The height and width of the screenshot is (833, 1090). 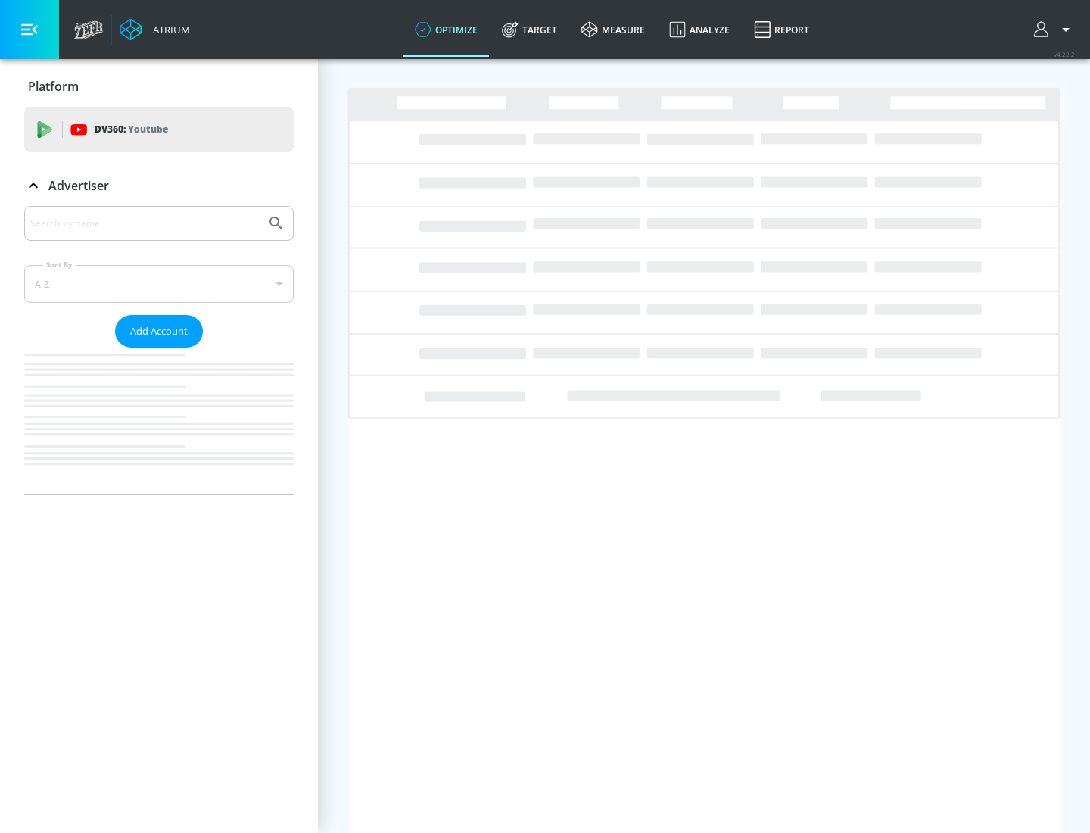 I want to click on span: Add Account, so click(x=159, y=331).